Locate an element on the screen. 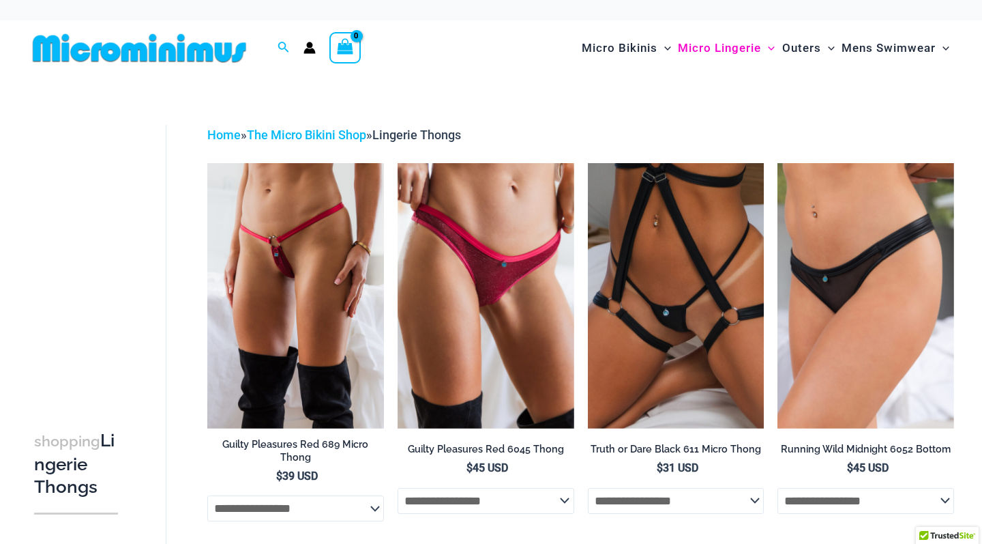  img: Guilty Pleasures Red 6045 Thong 01 is located at coordinates (486, 295).